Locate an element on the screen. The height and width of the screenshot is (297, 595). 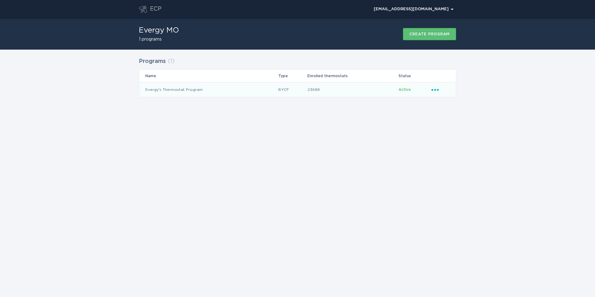
th: Type is located at coordinates (292, 76).